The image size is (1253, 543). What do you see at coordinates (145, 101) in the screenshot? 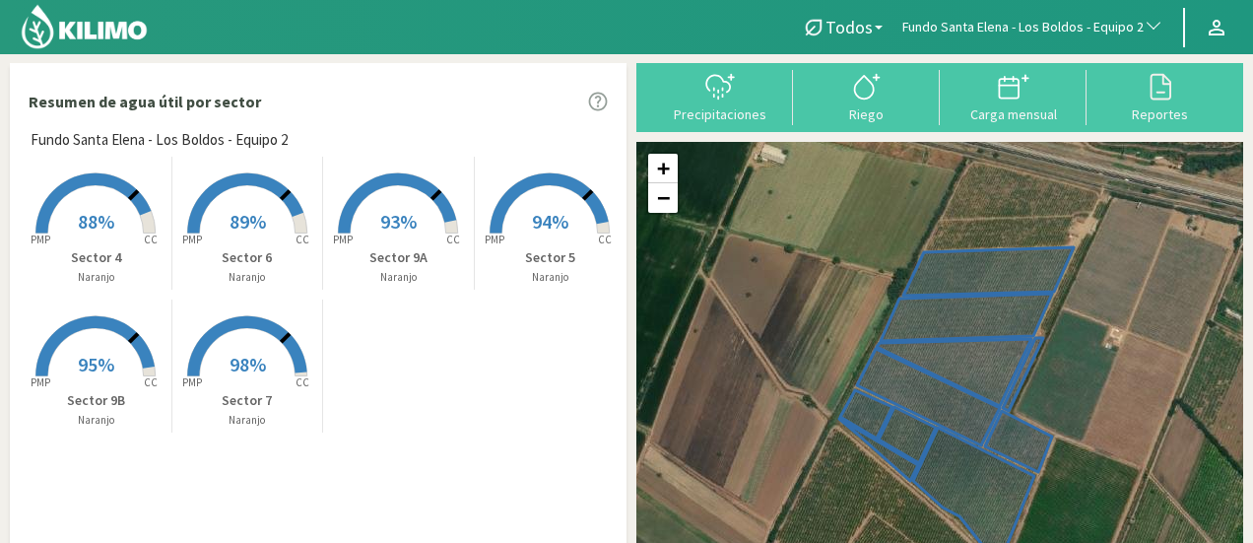
I see `p: Resumen de agua útil por sector` at bounding box center [145, 101].